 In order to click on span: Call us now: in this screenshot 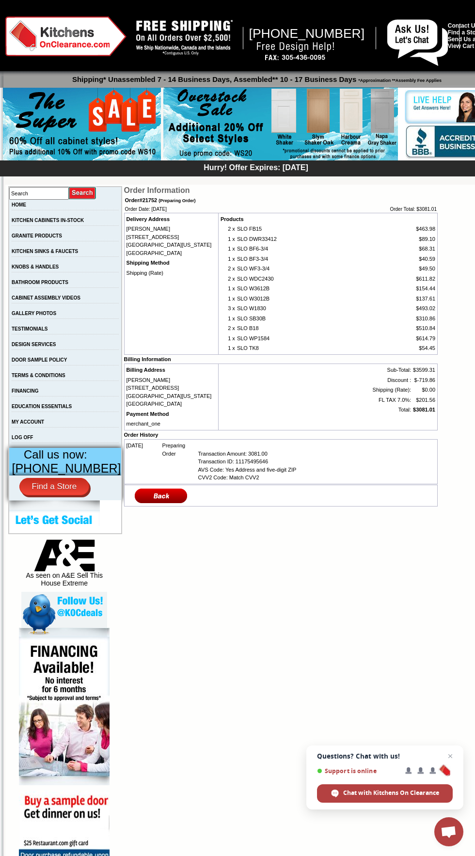, I will do `click(55, 454)`.